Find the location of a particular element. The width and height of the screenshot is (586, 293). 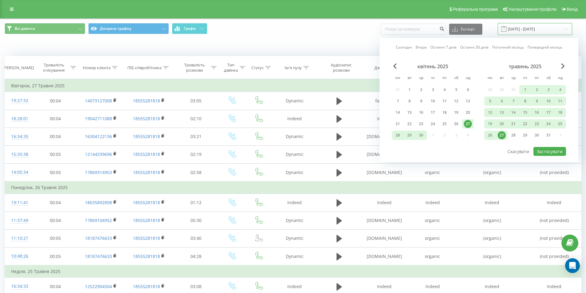

abbr: понеділок is located at coordinates (490, 78).